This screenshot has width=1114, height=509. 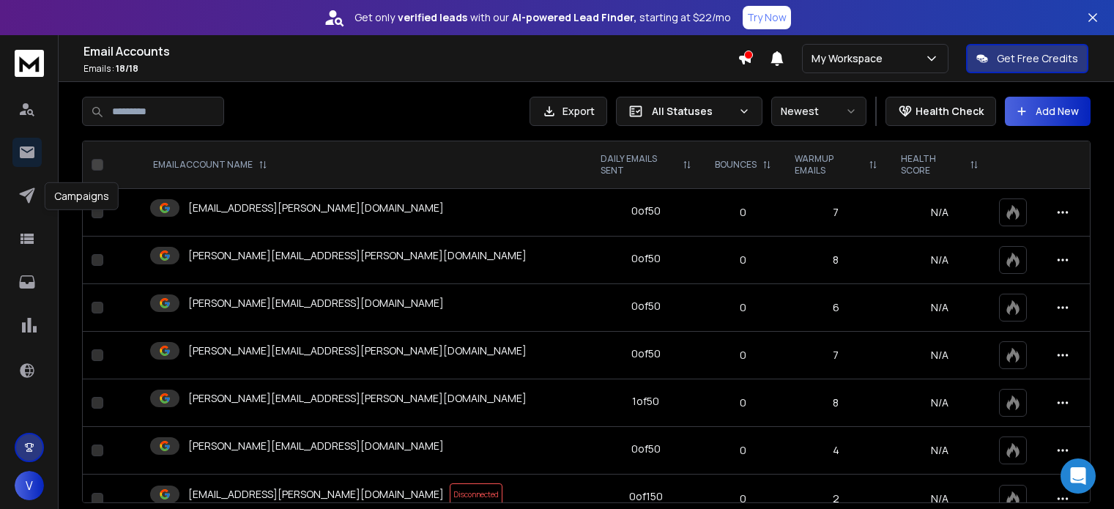 I want to click on p: All Statuses, so click(x=692, y=111).